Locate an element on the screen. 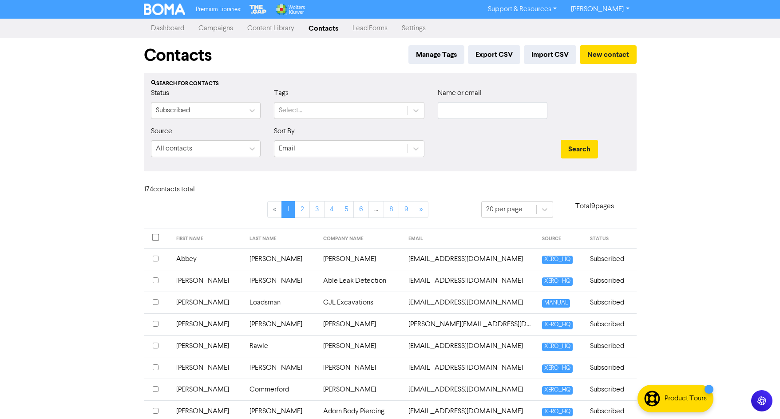 Image resolution: width=780 pixels, height=419 pixels. button: Import CSV is located at coordinates (550, 55).